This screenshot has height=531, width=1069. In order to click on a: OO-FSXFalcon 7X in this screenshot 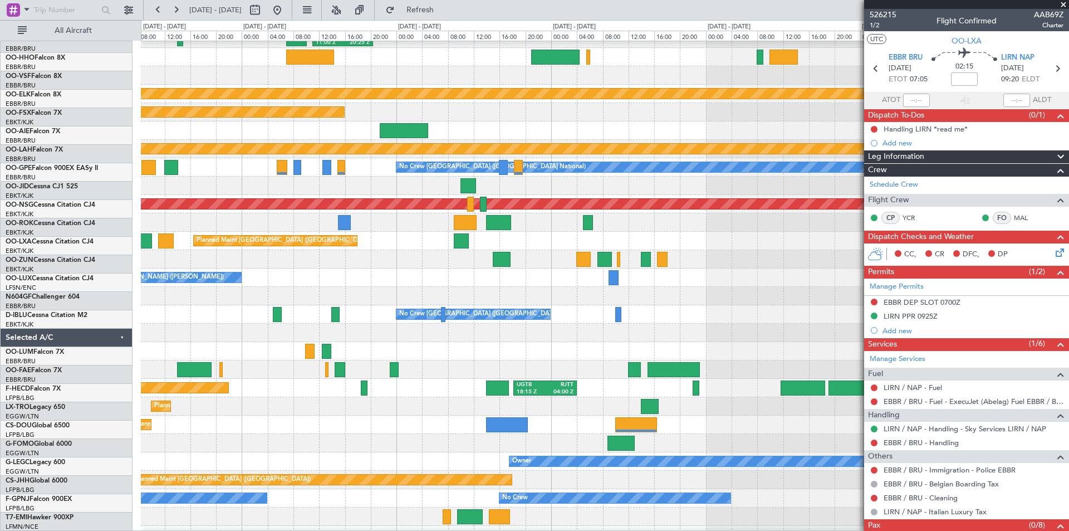, I will do `click(33, 113)`.